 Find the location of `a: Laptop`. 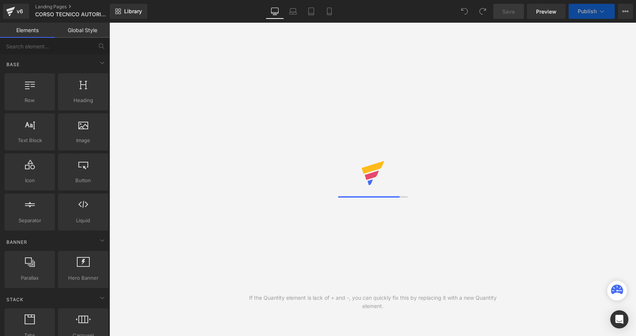

a: Laptop is located at coordinates (293, 11).